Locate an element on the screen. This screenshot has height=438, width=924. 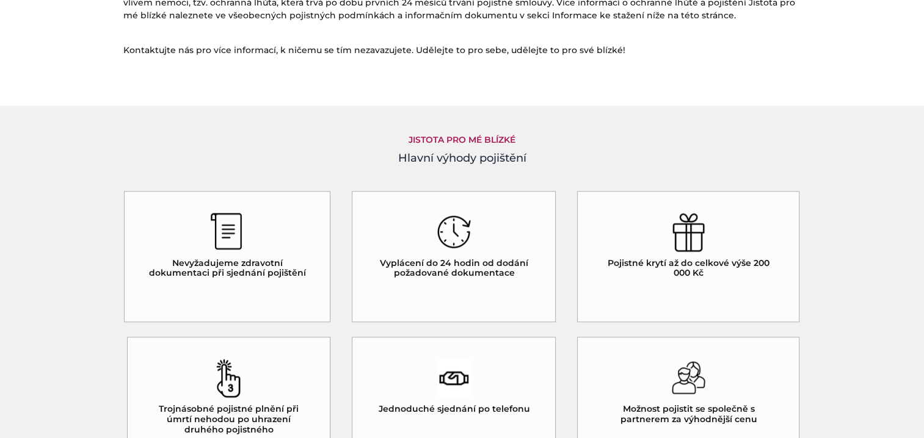
h5: Jednoduché sjednání po telefonu is located at coordinates (454, 409).